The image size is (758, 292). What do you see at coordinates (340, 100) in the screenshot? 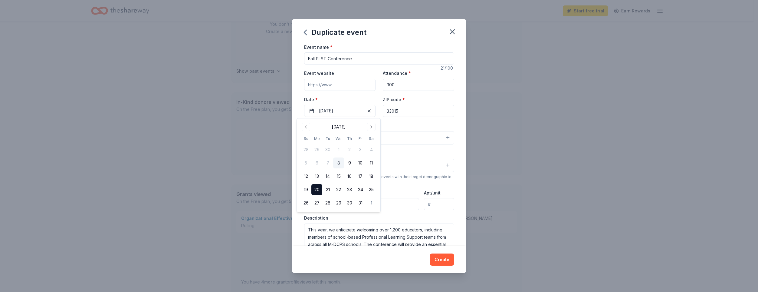
I see `label: Date` at bounding box center [340, 100].